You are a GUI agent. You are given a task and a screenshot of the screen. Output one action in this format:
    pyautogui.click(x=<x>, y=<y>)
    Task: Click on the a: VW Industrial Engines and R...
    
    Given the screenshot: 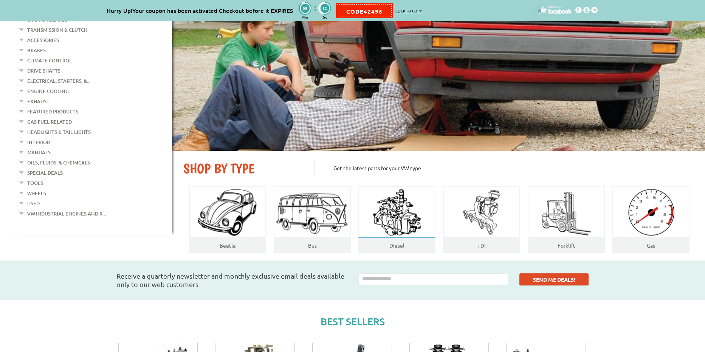 What is the action you would take?
    pyautogui.click(x=67, y=214)
    